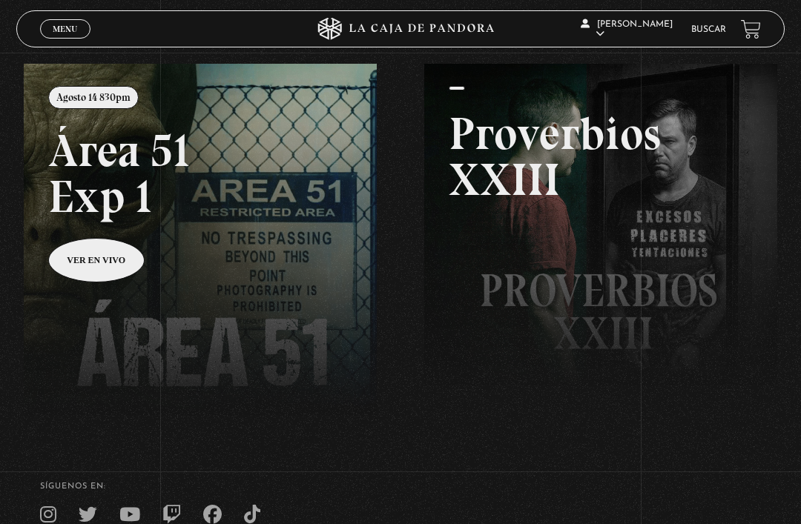 Image resolution: width=801 pixels, height=524 pixels. Describe the element at coordinates (401, 487) in the screenshot. I see `h4: SÍguenos en:` at that location.